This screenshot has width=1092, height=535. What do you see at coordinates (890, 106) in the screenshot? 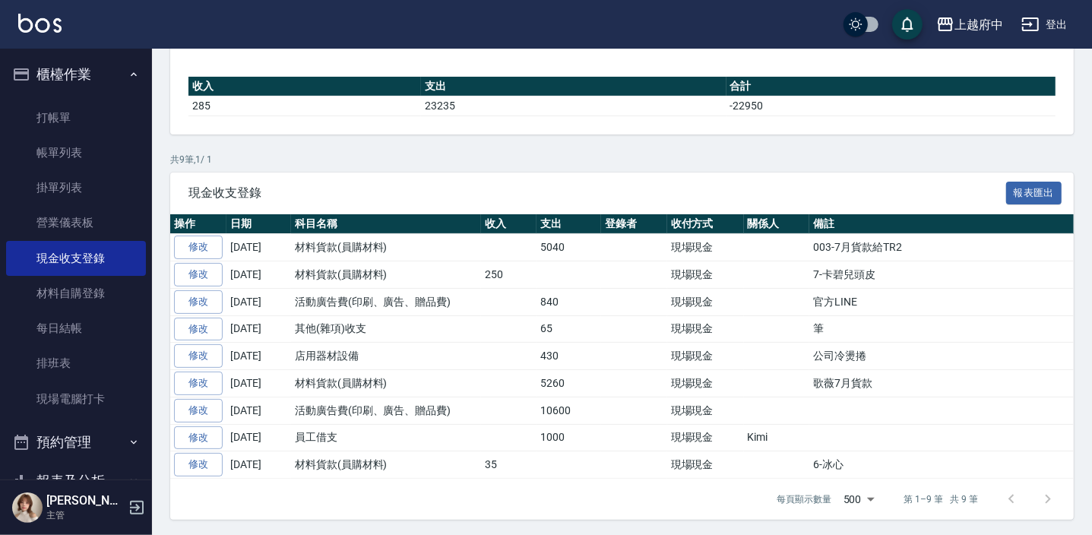
I see `td: -22950` at bounding box center [890, 106].